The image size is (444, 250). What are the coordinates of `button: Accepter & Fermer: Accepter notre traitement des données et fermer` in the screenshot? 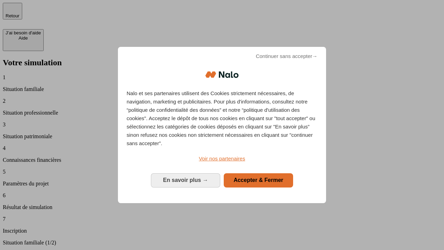 It's located at (259, 180).